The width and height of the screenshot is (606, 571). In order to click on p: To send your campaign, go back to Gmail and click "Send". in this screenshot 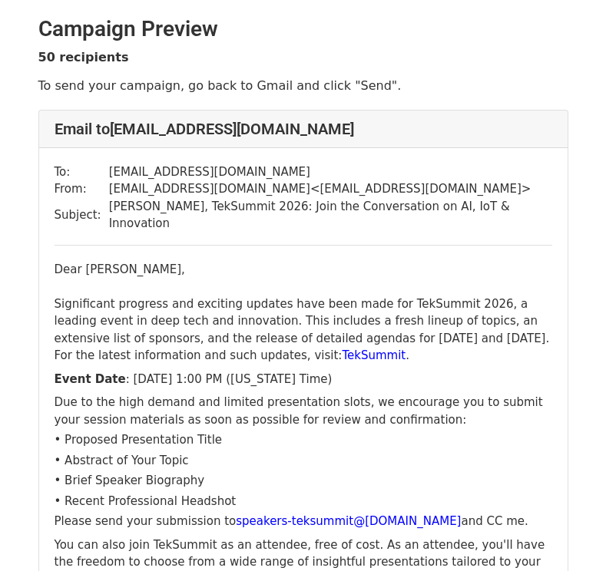, I will do `click(303, 85)`.